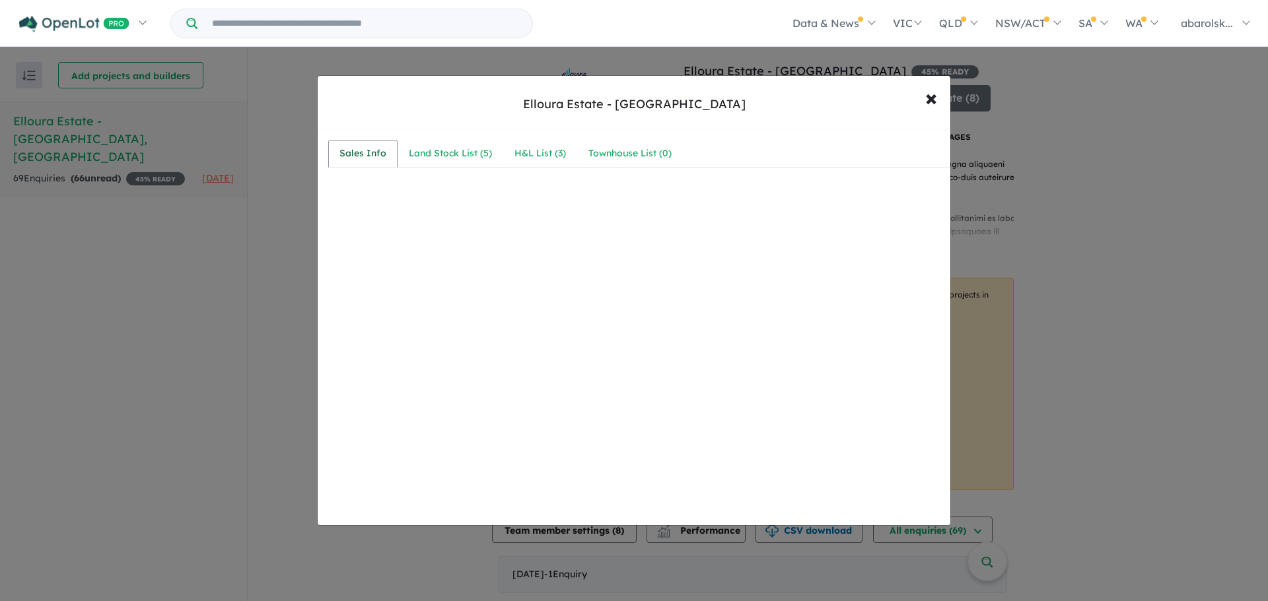  Describe the element at coordinates (362, 154) in the screenshot. I see `div: Sales Info` at that location.